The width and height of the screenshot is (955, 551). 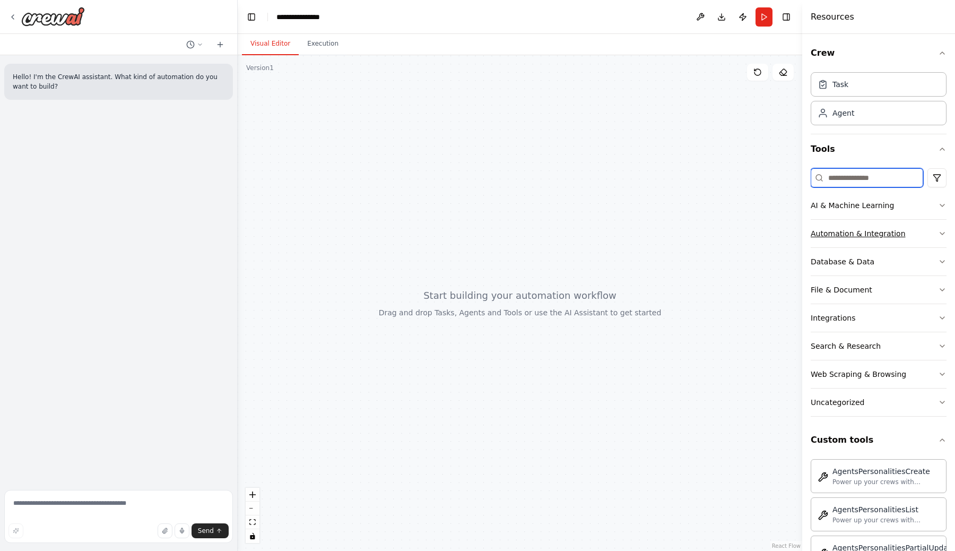 What do you see at coordinates (878, 346) in the screenshot?
I see `button: Search & Research` at bounding box center [878, 346].